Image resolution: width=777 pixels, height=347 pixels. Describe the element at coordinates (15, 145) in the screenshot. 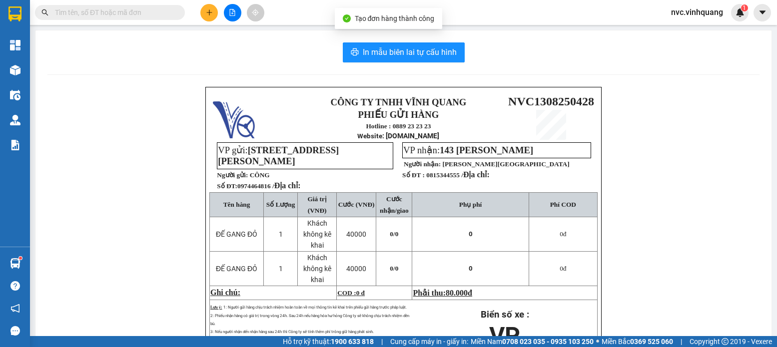

I see `img: solution-icon` at that location.